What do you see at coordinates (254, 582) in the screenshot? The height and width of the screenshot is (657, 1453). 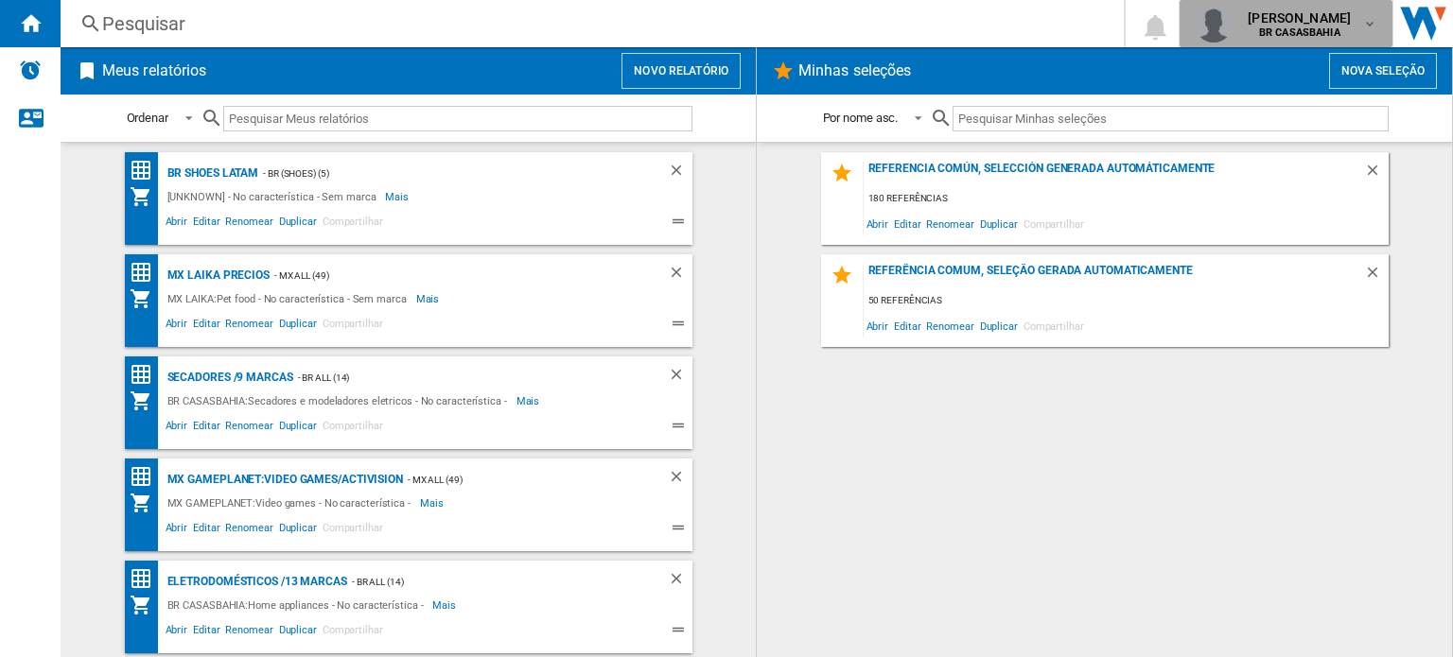 I see `div: ELETRODOMÉSTICOS /13 marcas` at bounding box center [254, 582].